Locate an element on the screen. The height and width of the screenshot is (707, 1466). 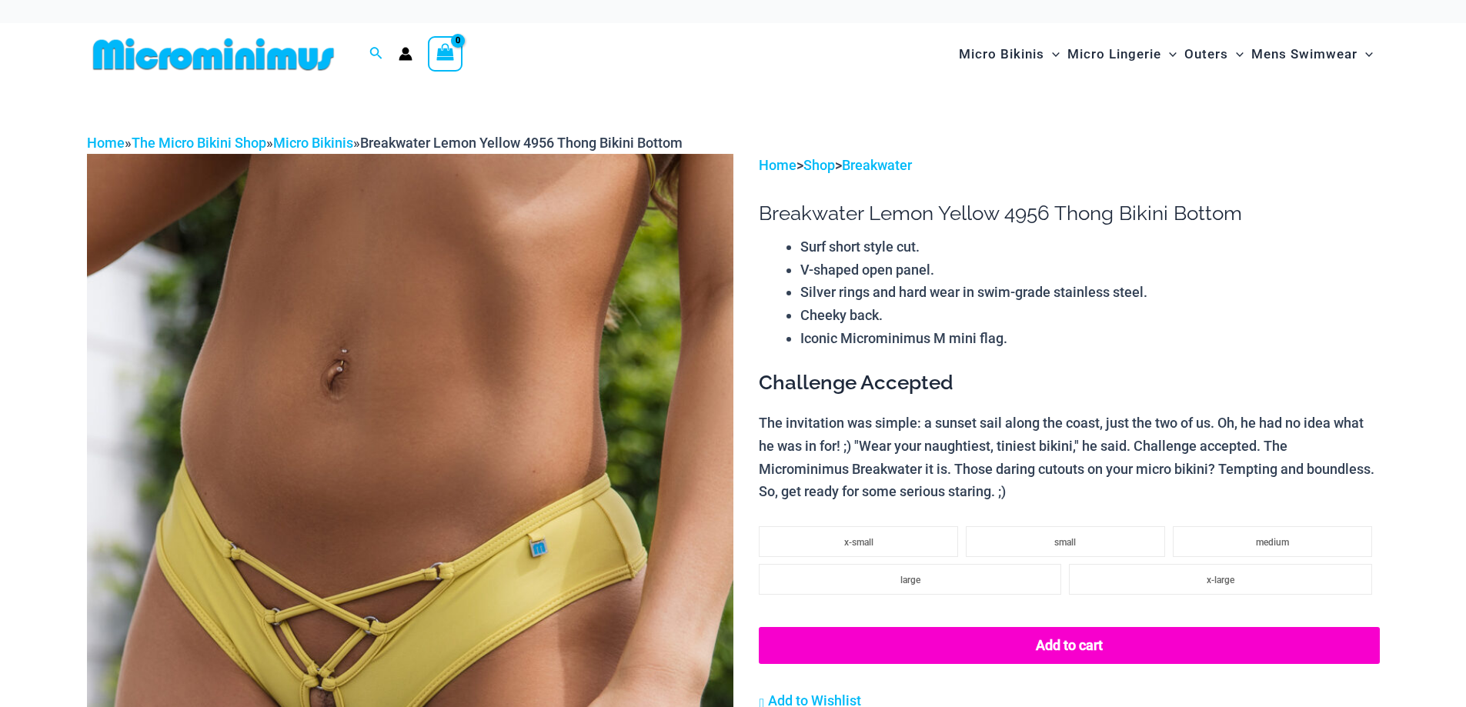
span: Outers is located at coordinates (1206, 54).